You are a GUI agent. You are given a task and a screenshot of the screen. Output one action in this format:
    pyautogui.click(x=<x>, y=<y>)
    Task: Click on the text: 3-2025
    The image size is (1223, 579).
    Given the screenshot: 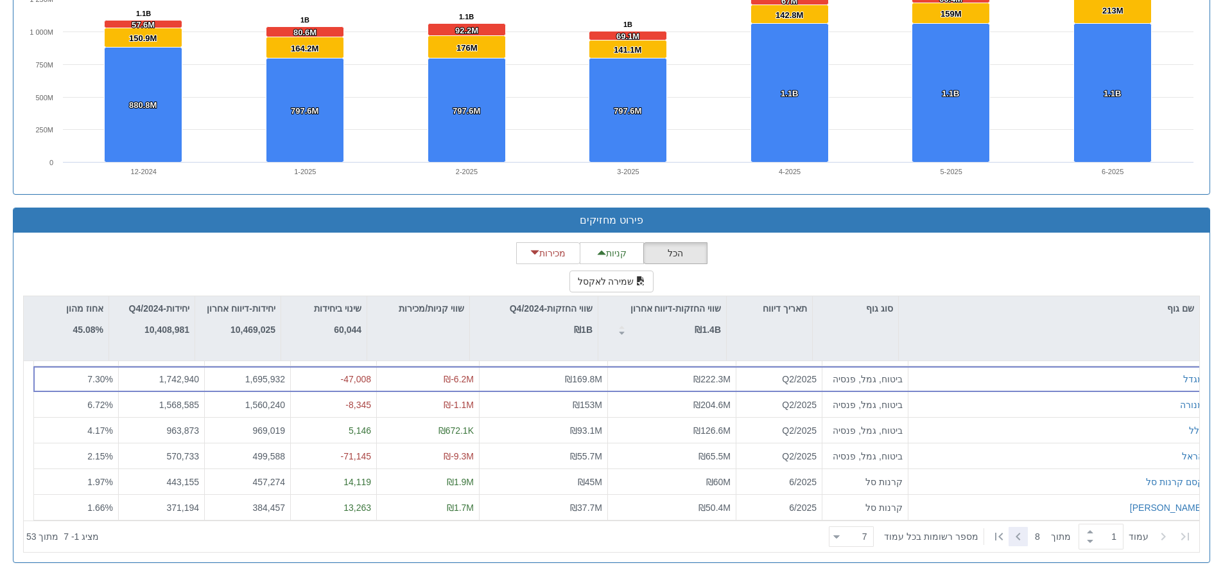 What is the action you would take?
    pyautogui.click(x=628, y=171)
    